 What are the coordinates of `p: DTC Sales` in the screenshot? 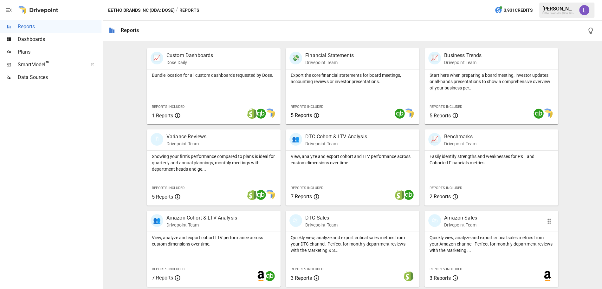 It's located at (321, 218).